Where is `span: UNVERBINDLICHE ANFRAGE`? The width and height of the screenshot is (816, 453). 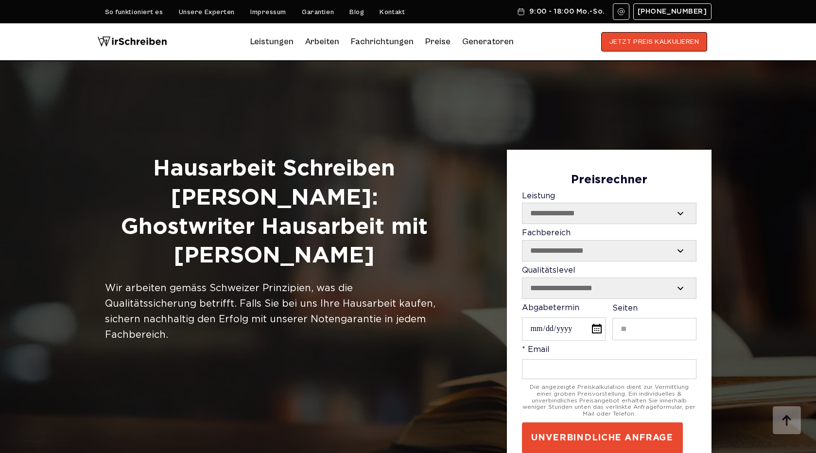 span: UNVERBINDLICHE ANFRAGE is located at coordinates (602, 438).